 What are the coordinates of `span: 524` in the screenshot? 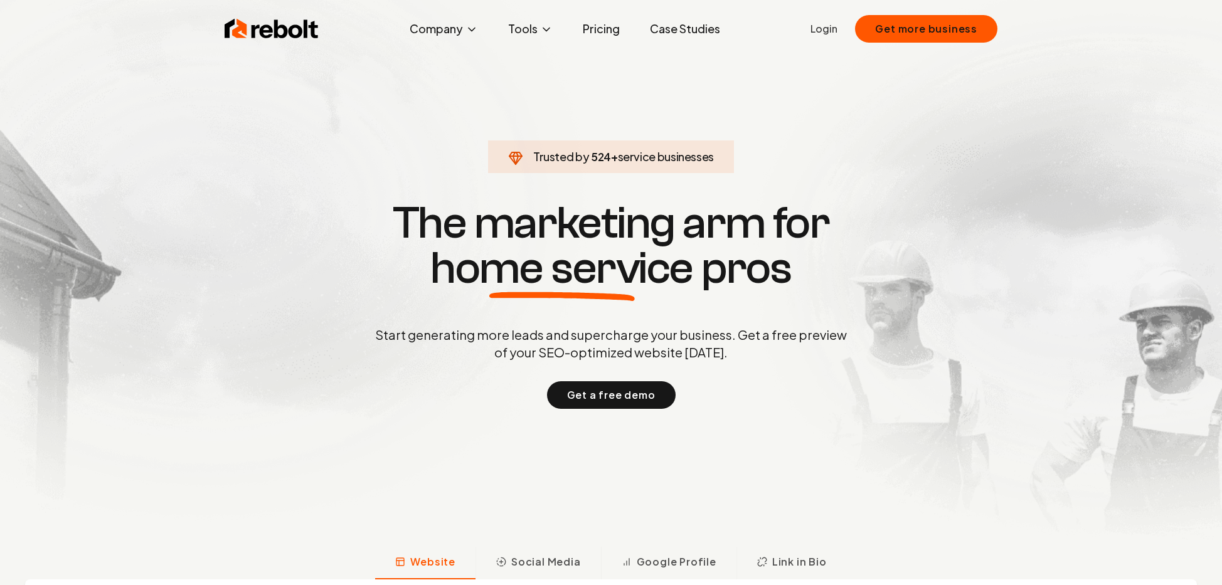 It's located at (601, 157).